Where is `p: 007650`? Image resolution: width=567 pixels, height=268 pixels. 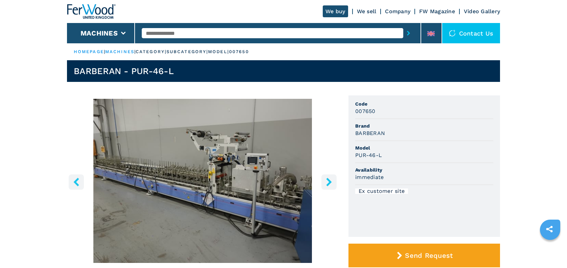 p: 007650 is located at coordinates (239, 52).